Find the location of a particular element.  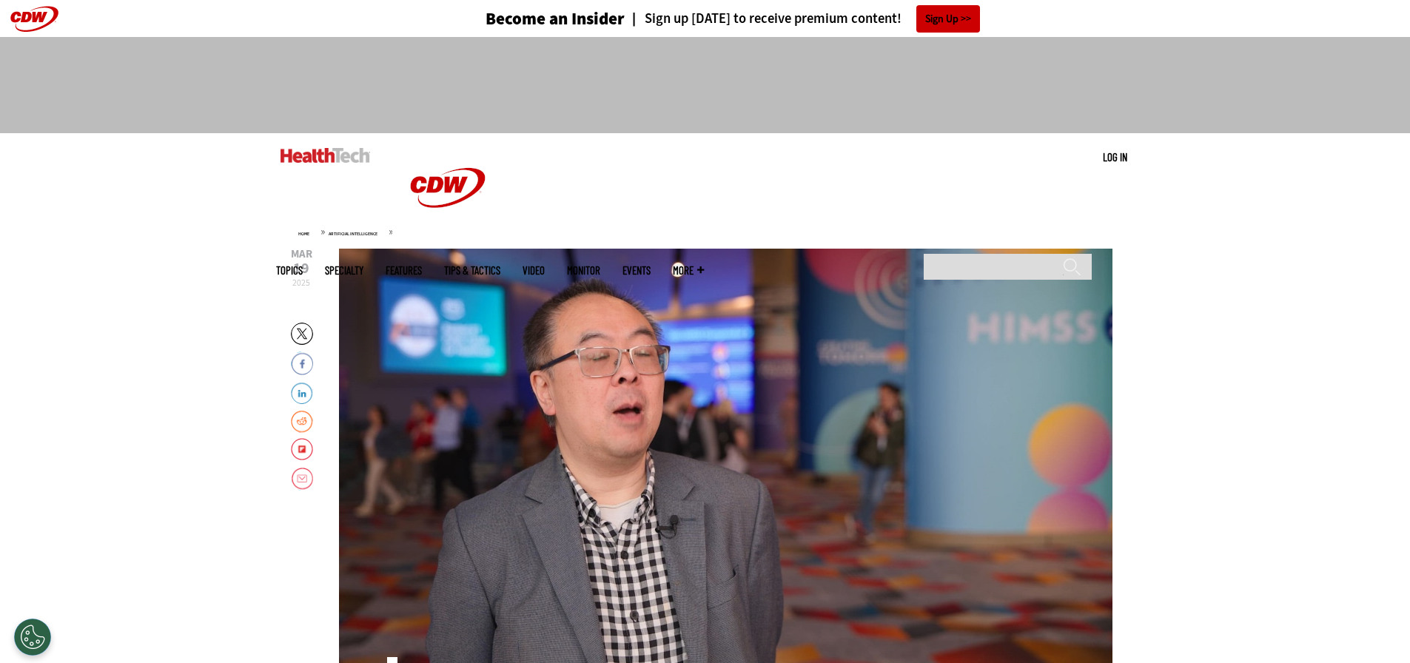

div: Cookies Settings is located at coordinates (33, 637).